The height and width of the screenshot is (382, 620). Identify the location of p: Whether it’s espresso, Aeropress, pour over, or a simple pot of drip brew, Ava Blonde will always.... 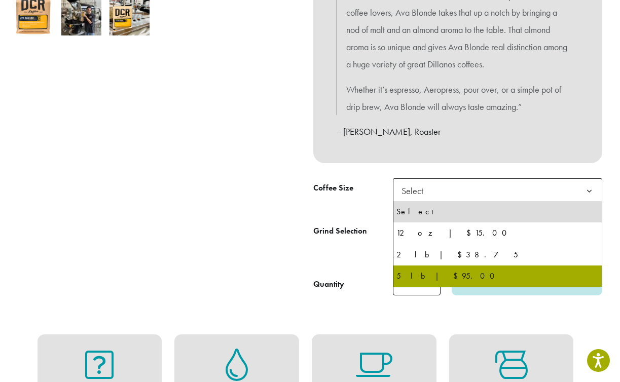
(458, 98).